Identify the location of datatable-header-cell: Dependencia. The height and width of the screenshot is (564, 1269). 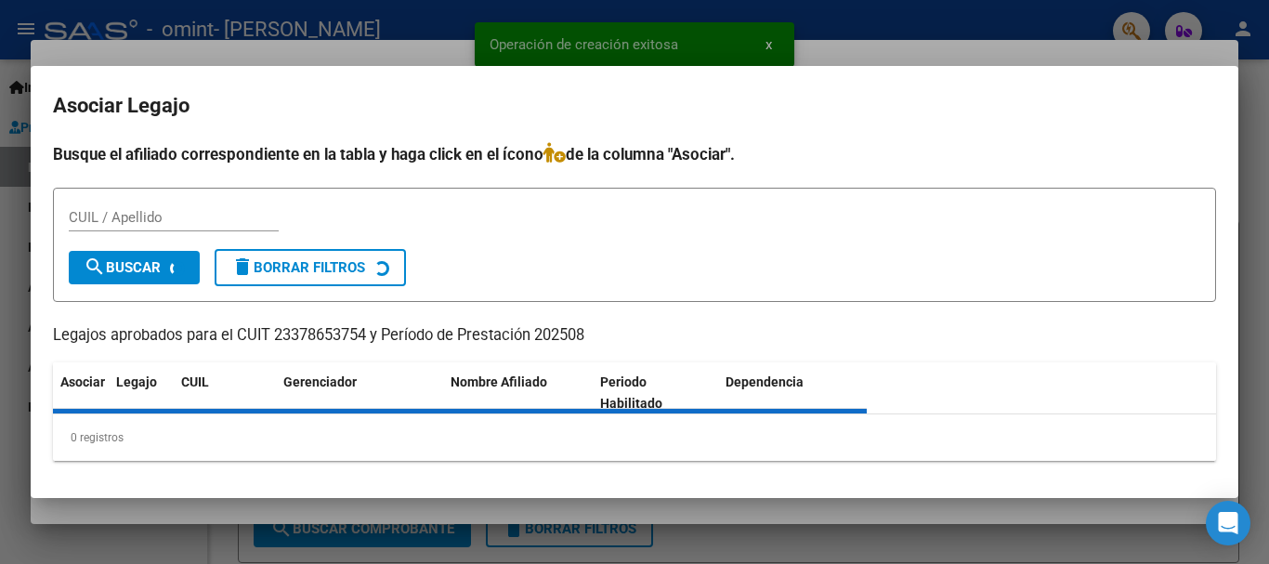
(793, 393).